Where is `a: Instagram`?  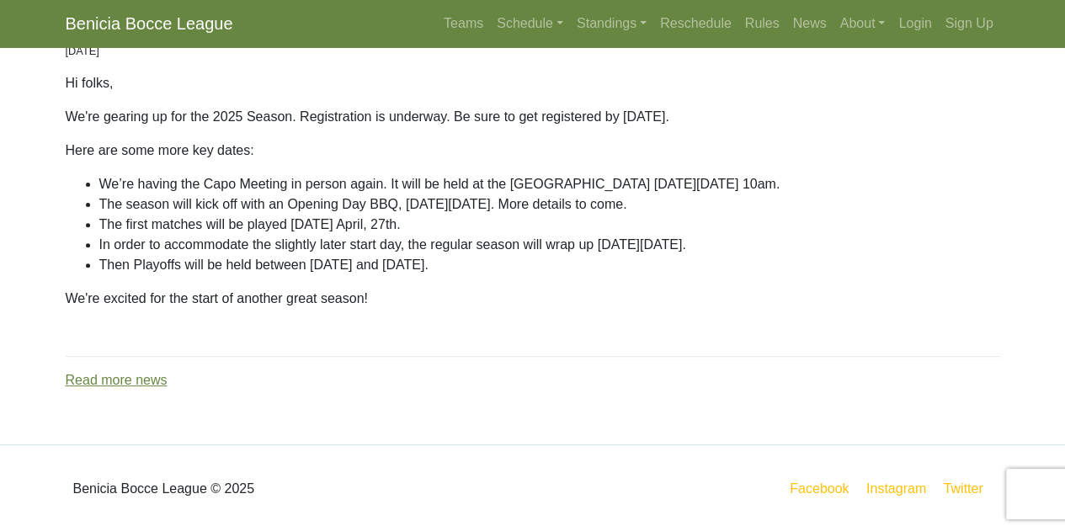
a: Instagram is located at coordinates (896, 489).